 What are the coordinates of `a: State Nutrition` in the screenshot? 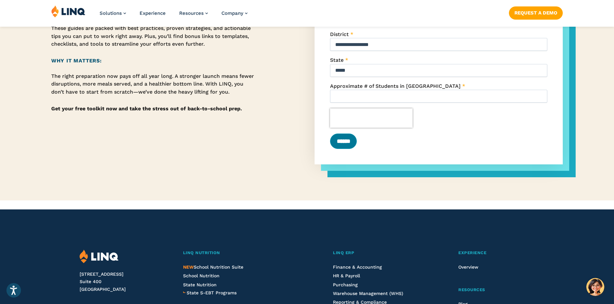 It's located at (200, 285).